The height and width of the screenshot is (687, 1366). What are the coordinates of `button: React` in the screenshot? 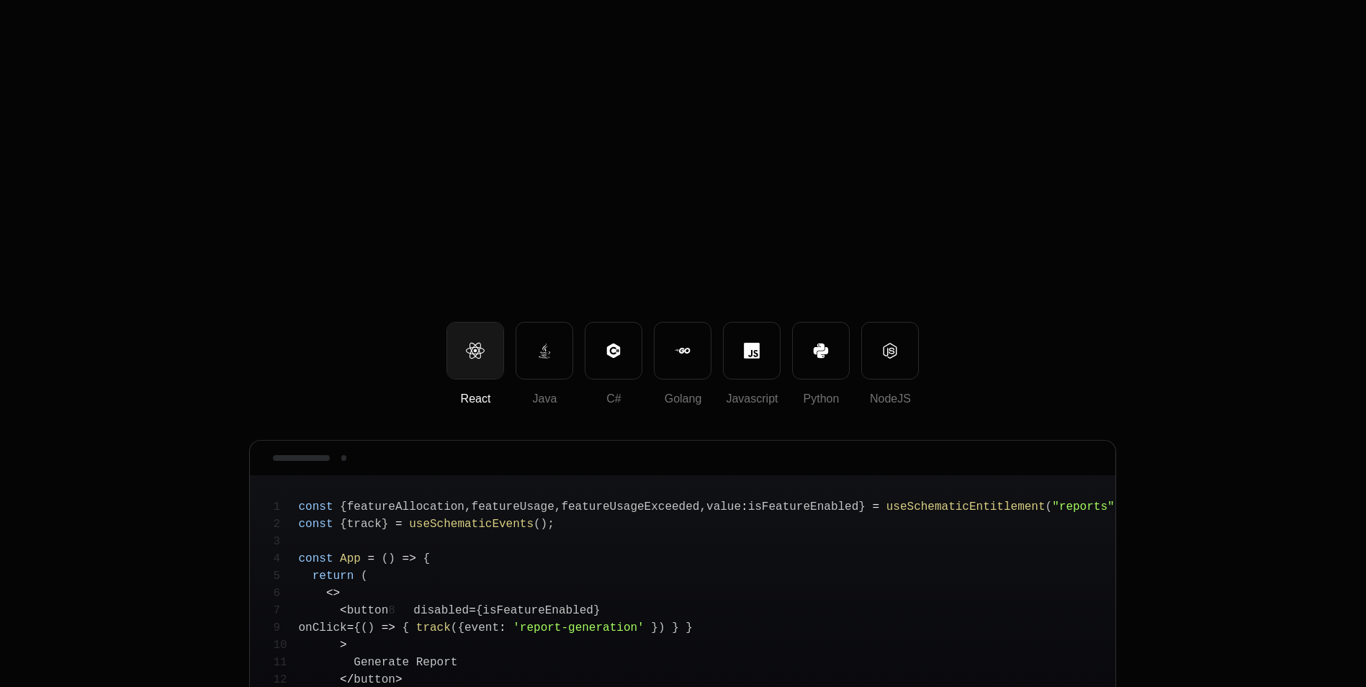 It's located at (475, 351).